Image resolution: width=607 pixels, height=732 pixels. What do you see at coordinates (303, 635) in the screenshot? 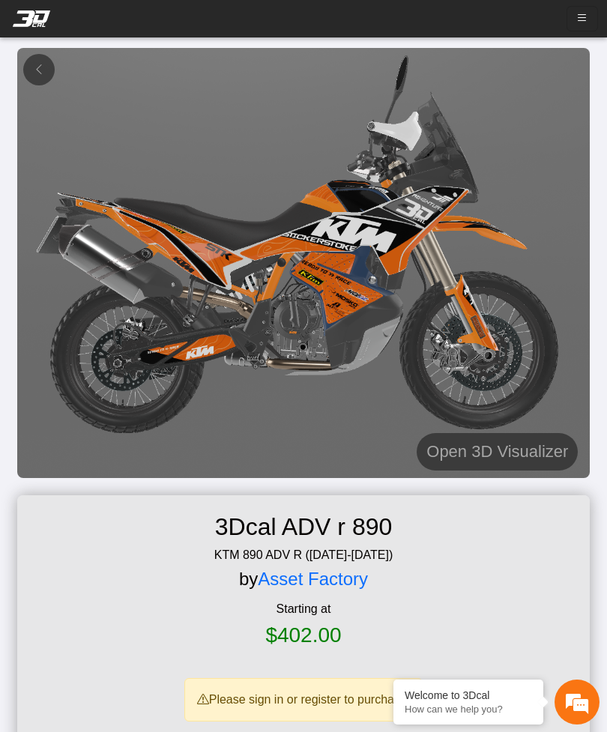
I see `h2: $402.00` at bounding box center [303, 635].